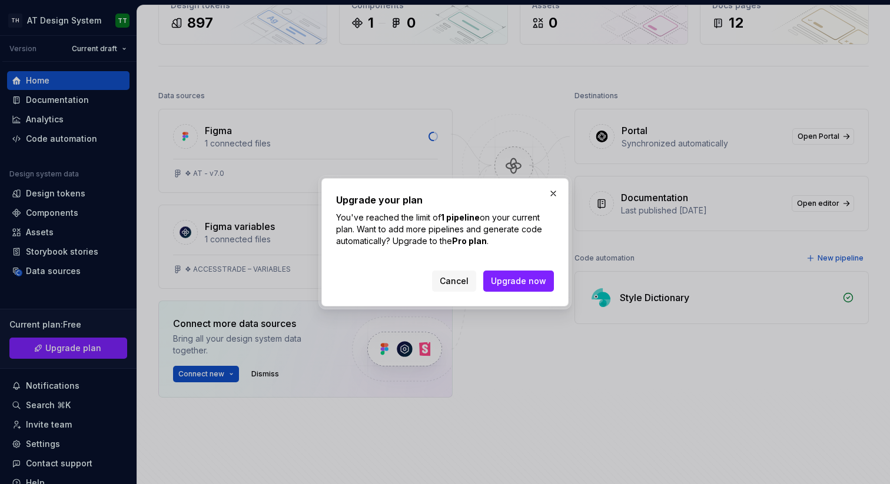  I want to click on p: You've reached the limit of on your current plan. Want to add more pipelines and generate code au..., so click(445, 229).